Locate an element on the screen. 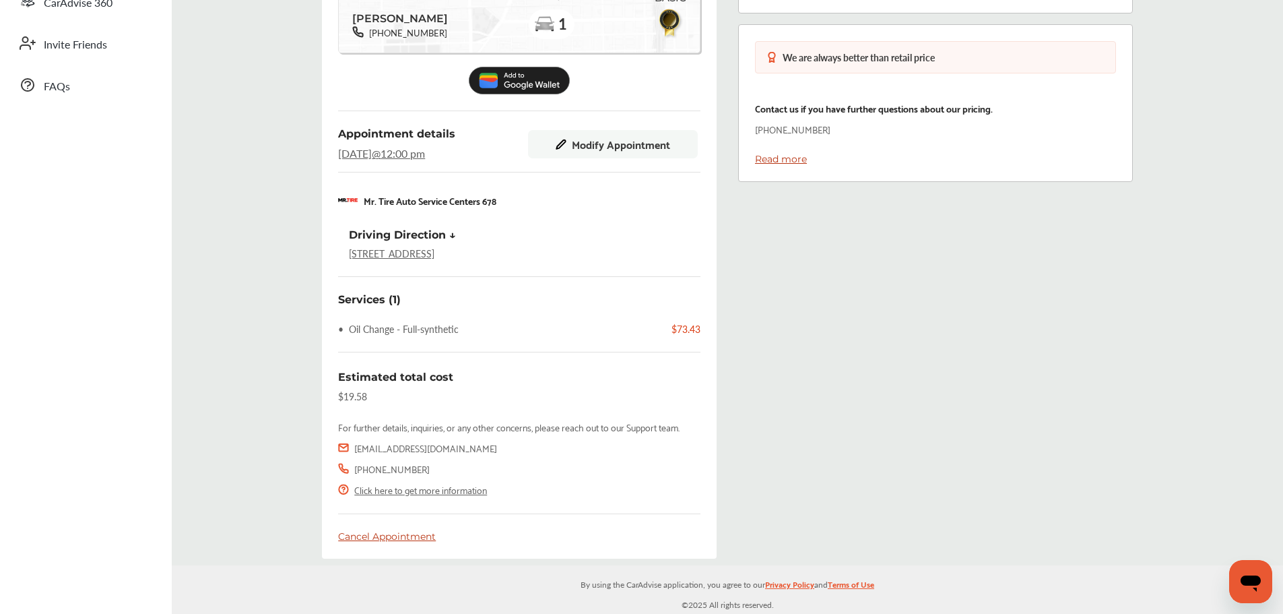 The width and height of the screenshot is (1283, 614). span: Estimated total cost is located at coordinates (395, 377).